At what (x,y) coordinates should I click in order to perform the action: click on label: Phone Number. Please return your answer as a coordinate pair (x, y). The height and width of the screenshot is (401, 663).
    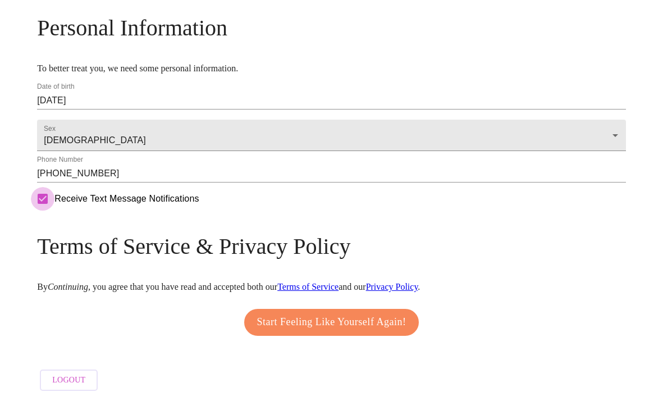
    Looking at the image, I should click on (60, 160).